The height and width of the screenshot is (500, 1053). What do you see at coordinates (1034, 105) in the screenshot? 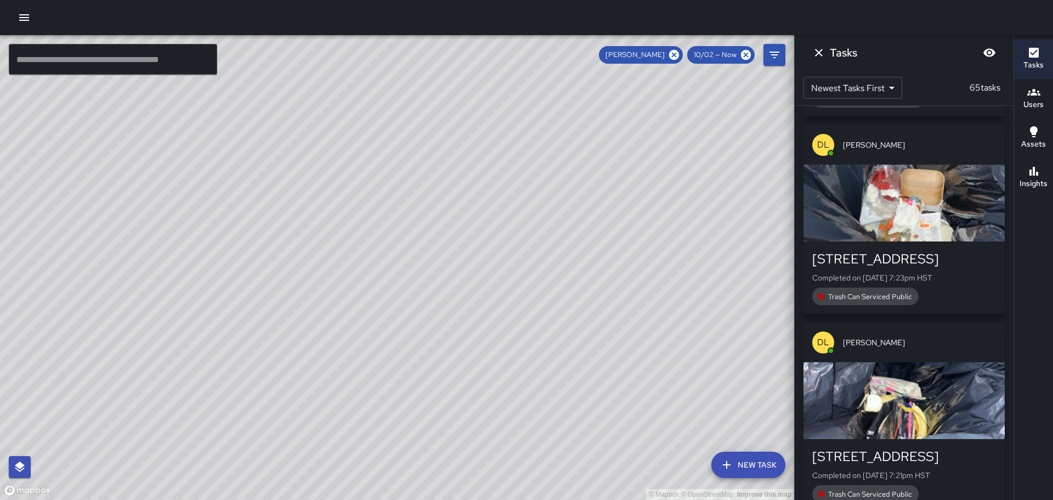
I see `h6: Users` at bounding box center [1034, 105].